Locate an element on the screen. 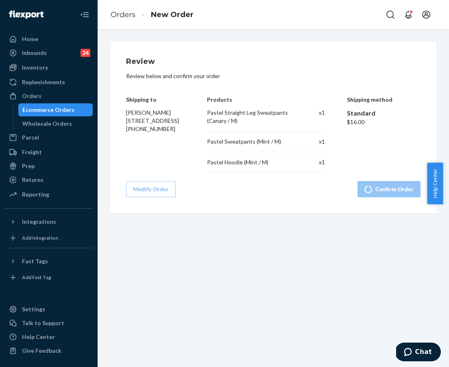 Image resolution: width=449 pixels, height=367 pixels. div: Replenishments is located at coordinates (44, 82).